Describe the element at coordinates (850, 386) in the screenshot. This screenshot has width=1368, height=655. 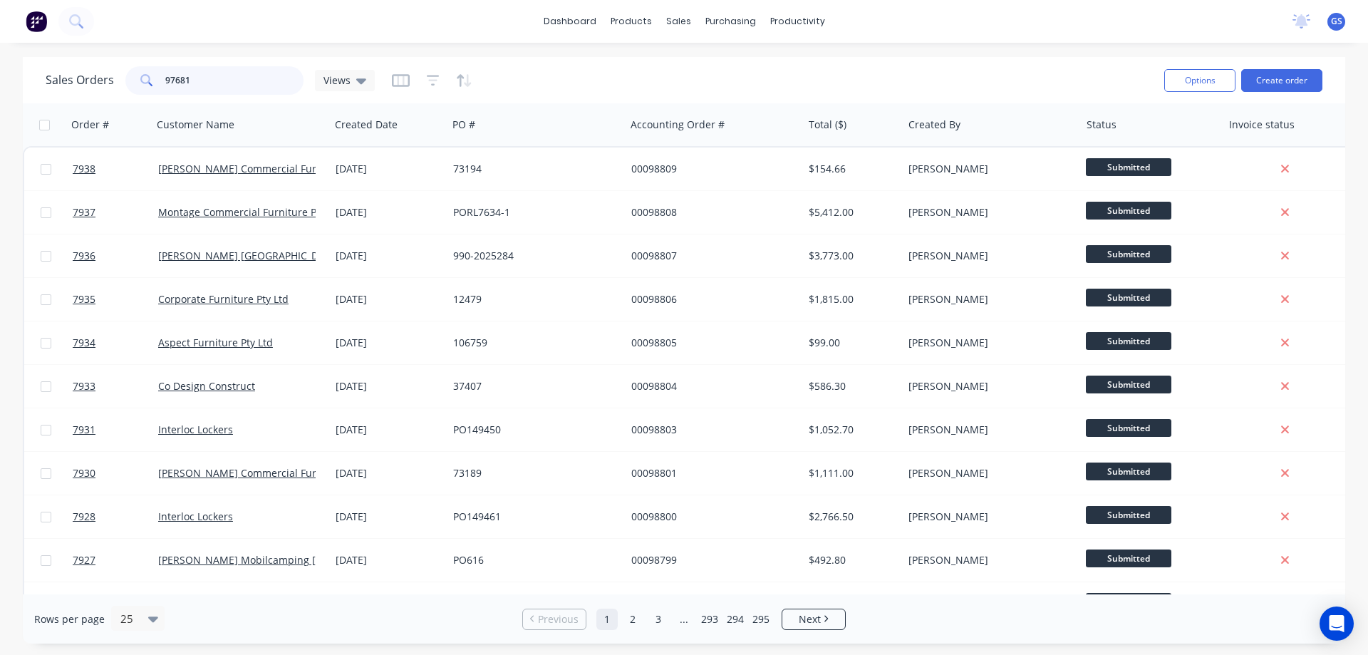
I see `div: $586.30` at that location.